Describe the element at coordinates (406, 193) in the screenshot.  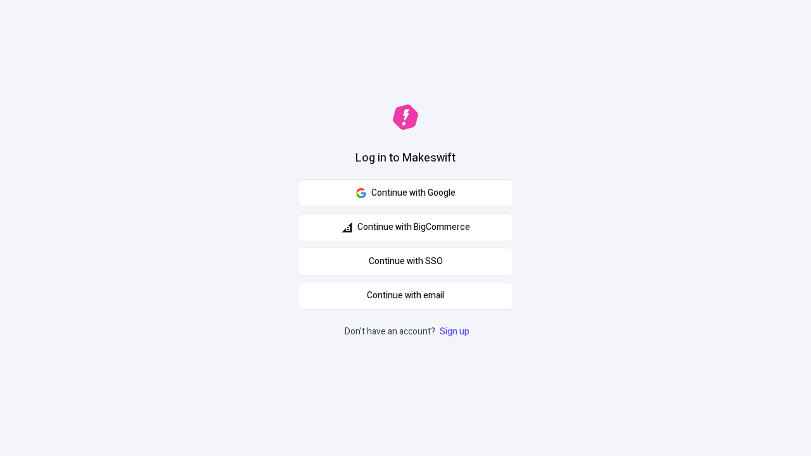
I see `button: Continue with Google` at that location.